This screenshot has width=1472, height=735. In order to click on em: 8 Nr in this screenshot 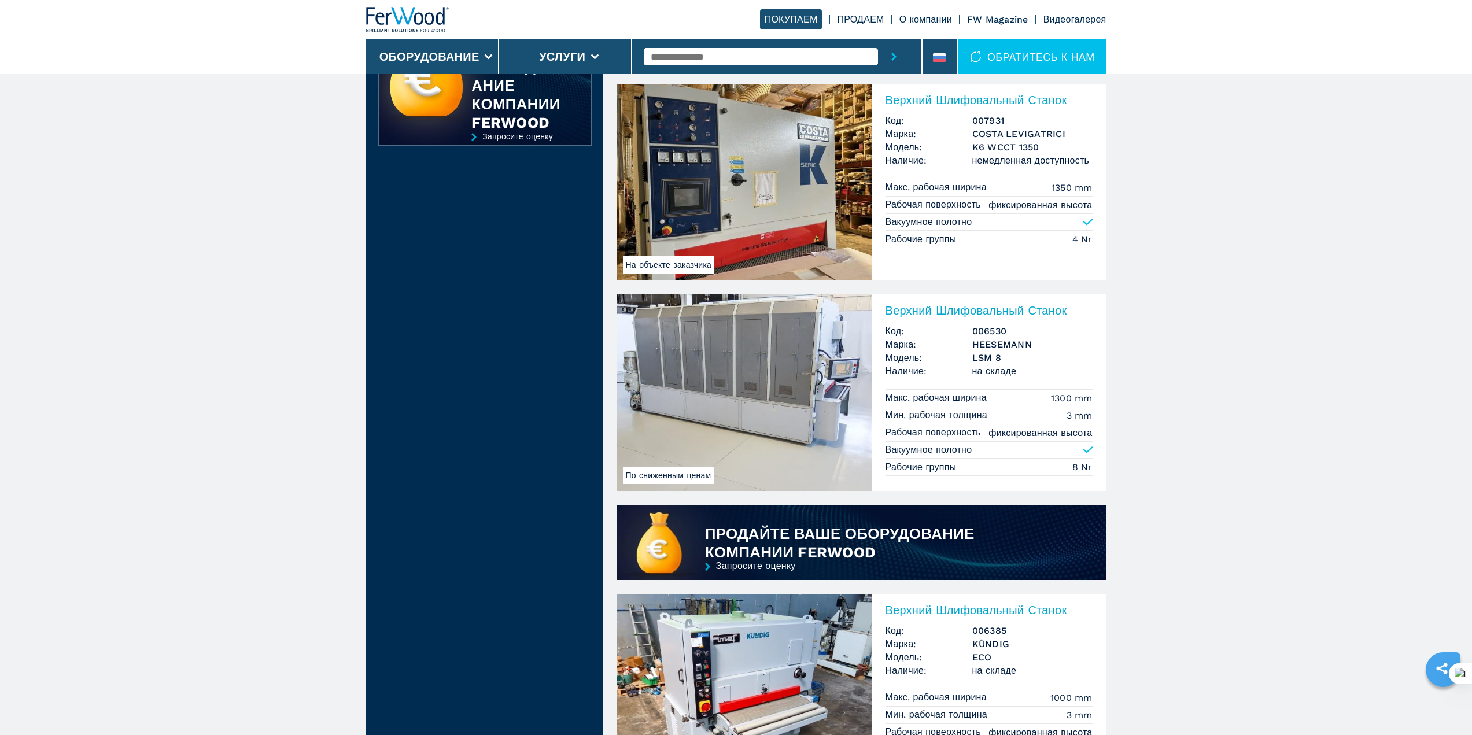, I will do `click(1082, 467)`.